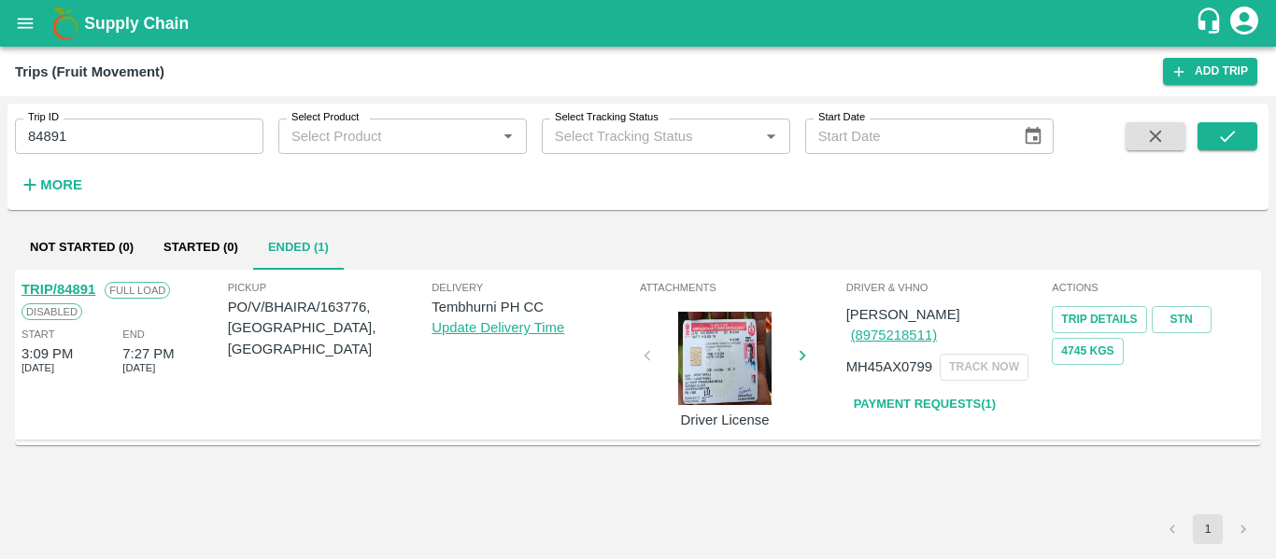  Describe the element at coordinates (1244, 23) in the screenshot. I see `div: account of current user` at that location.